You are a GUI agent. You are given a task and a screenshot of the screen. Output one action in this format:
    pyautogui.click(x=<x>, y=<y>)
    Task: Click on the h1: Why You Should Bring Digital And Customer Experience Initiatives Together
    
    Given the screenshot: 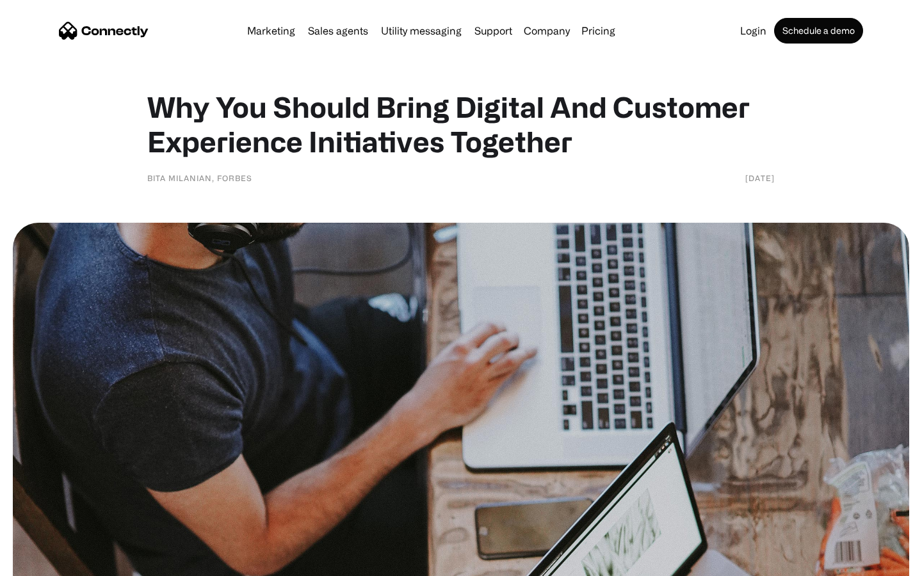 What is the action you would take?
    pyautogui.click(x=461, y=124)
    